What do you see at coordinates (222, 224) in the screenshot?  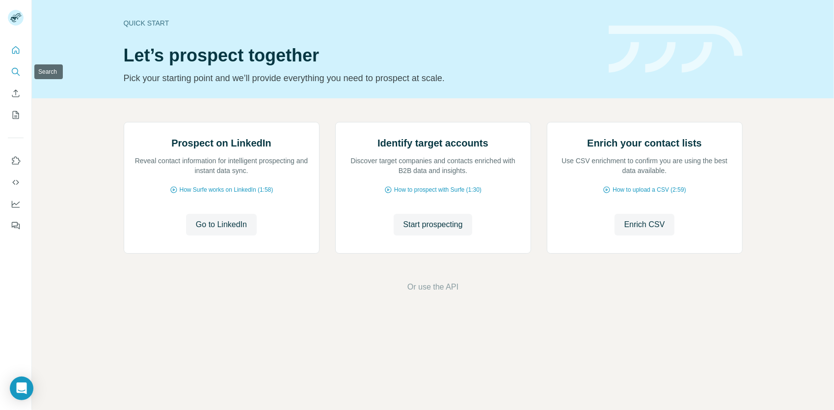 I see `button: Go to LinkedIn` at bounding box center [222, 224].